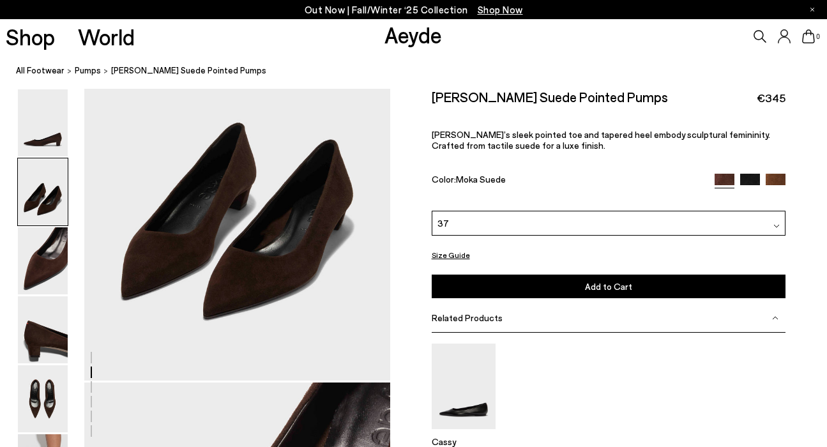 This screenshot has height=447, width=827. What do you see at coordinates (481, 178) in the screenshot?
I see `span: Moka Suede` at bounding box center [481, 178].